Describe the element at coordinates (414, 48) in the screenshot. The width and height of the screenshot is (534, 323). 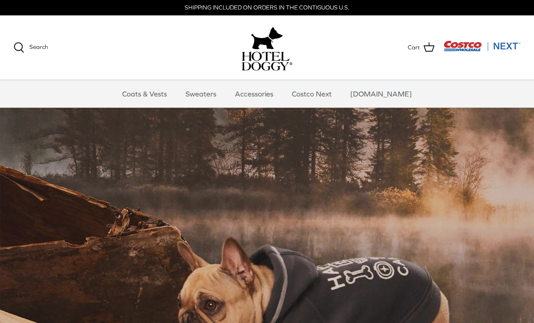
I see `span: Cart` at that location.